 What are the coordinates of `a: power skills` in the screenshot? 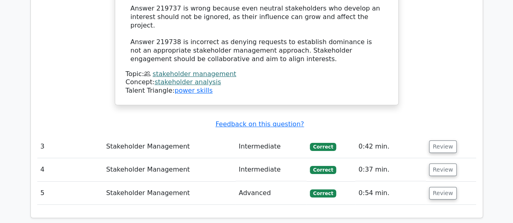 It's located at (193, 90).